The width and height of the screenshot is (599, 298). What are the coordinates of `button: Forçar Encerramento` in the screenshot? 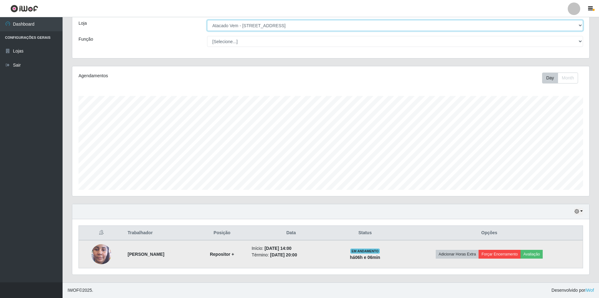 It's located at (499, 254).